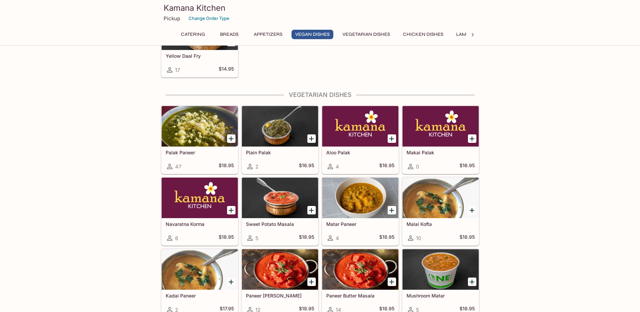 This screenshot has height=312, width=640. What do you see at coordinates (229, 34) in the screenshot?
I see `button: Breads` at bounding box center [229, 34].